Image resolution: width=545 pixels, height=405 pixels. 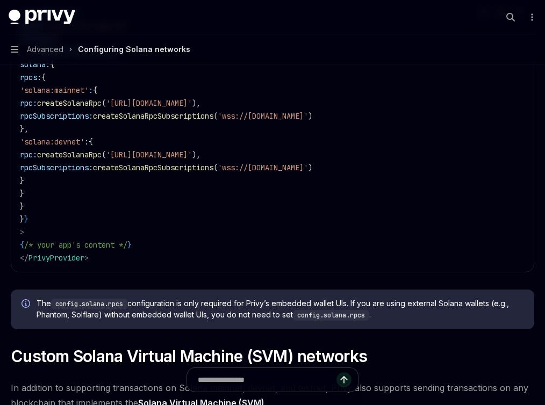 What do you see at coordinates (134, 49) in the screenshot?
I see `div: Configuring Solana networks` at bounding box center [134, 49].